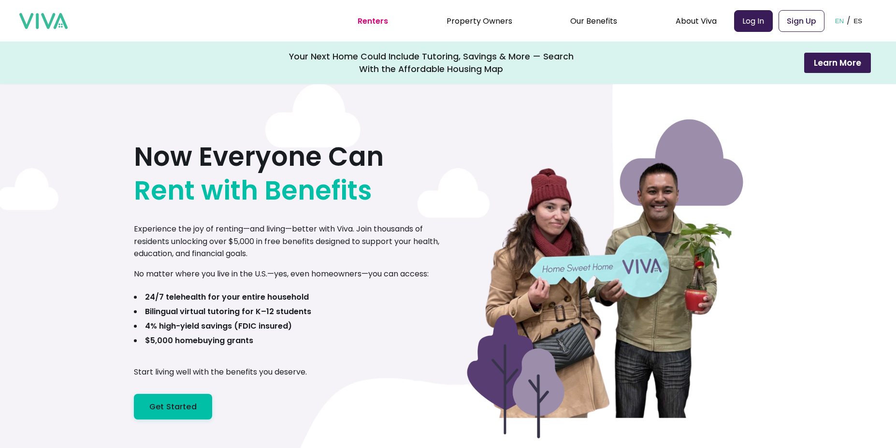  I want to click on div: About Viva, so click(696, 21).